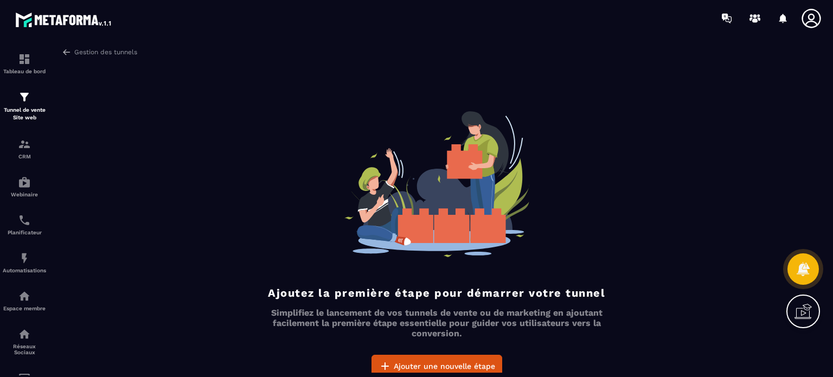 The height and width of the screenshot is (377, 833). What do you see at coordinates (437, 184) in the screenshot?
I see `img: empty-funnel-bg.aa6bca90.svg` at bounding box center [437, 184].